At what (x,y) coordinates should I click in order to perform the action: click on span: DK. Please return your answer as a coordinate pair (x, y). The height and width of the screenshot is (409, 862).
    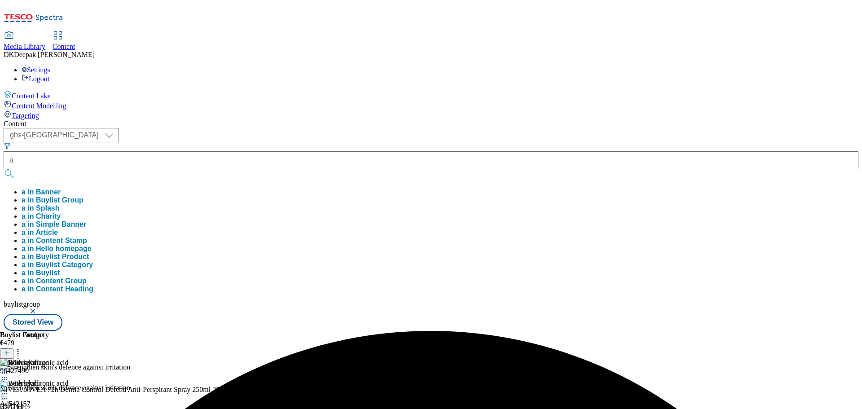
    Looking at the image, I should click on (9, 54).